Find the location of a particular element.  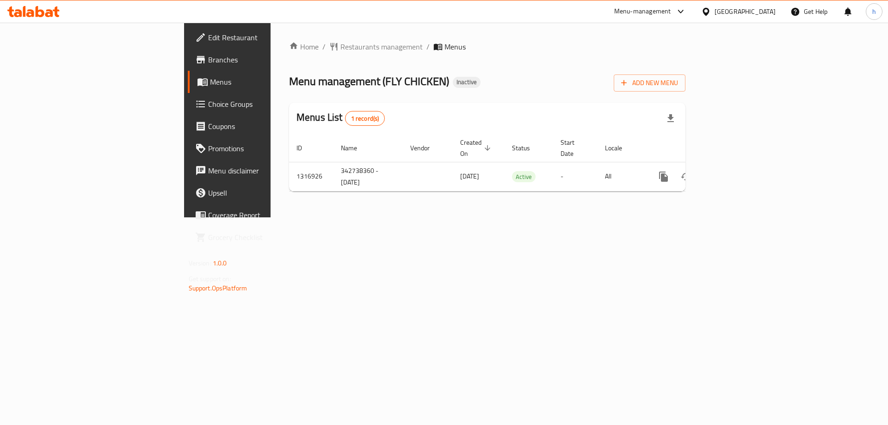

h2: Menus List is located at coordinates (340, 118).